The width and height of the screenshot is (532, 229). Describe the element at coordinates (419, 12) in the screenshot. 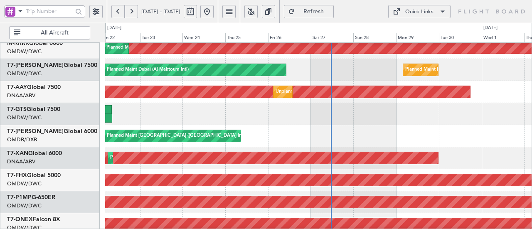

I see `button: Quick Links` at that location.